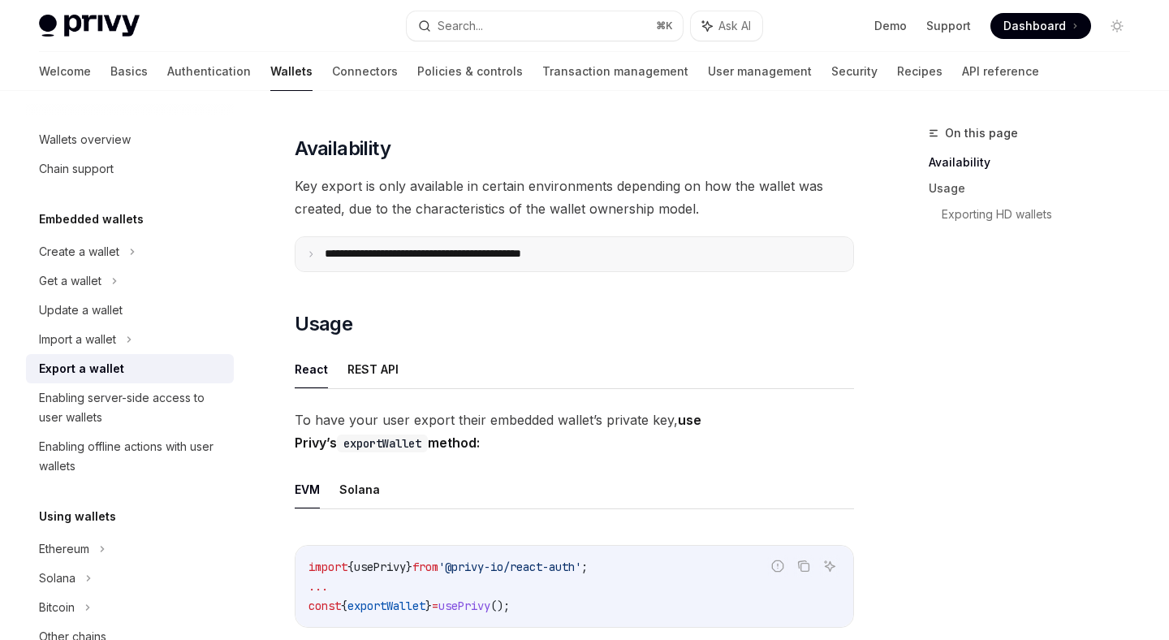 The image size is (1169, 640). What do you see at coordinates (323, 324) in the screenshot?
I see `span: Usage` at bounding box center [323, 324].